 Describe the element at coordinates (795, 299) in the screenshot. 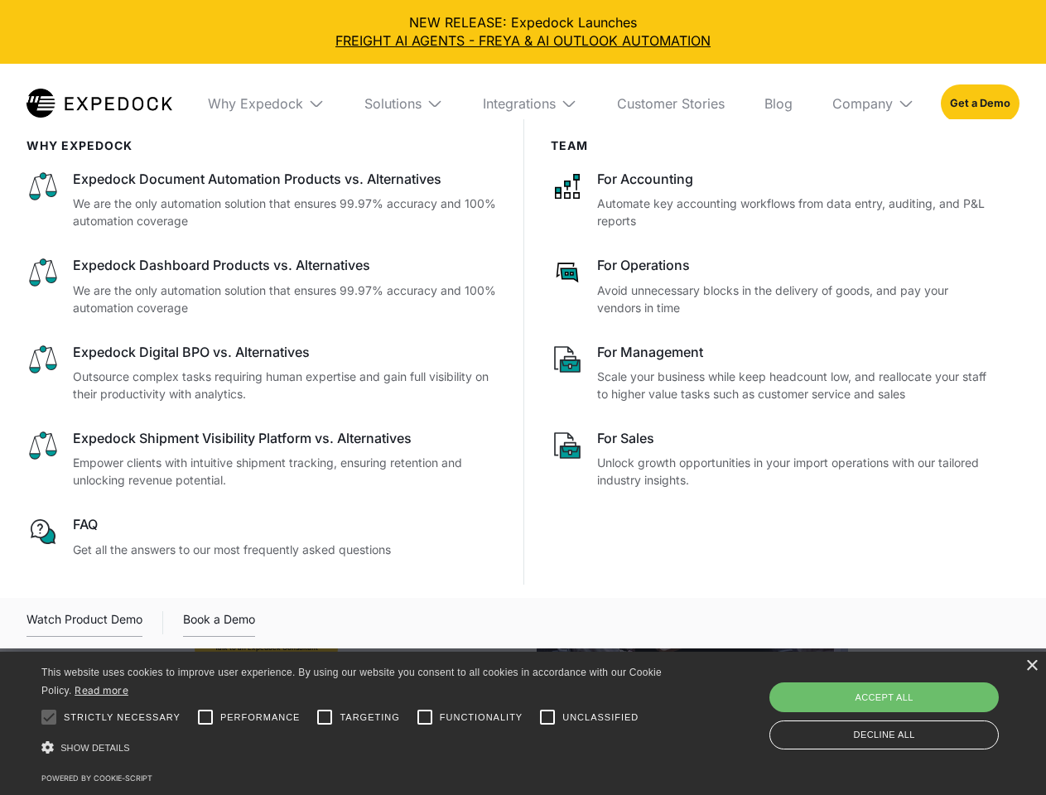

I see `p: Avoid unnecessary blocks in the delivery of goods, and pay your vendors in time` at that location.